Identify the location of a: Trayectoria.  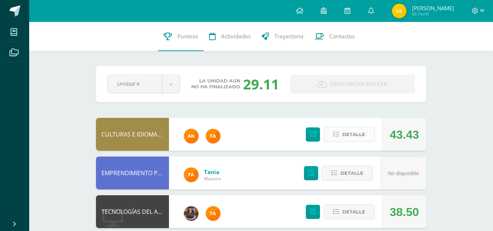
(283, 37).